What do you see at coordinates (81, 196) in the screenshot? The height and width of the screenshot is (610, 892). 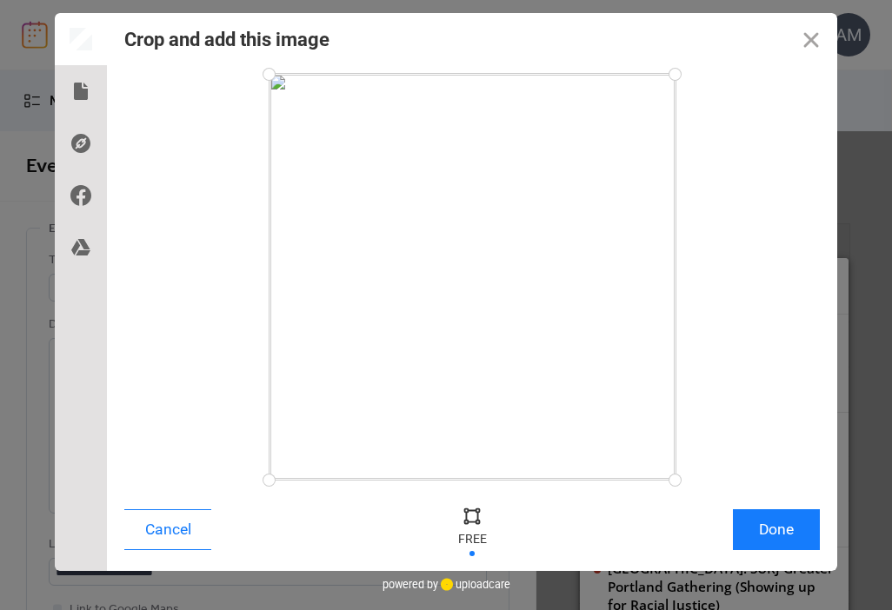 I see `div: Facebook` at bounding box center [81, 196].